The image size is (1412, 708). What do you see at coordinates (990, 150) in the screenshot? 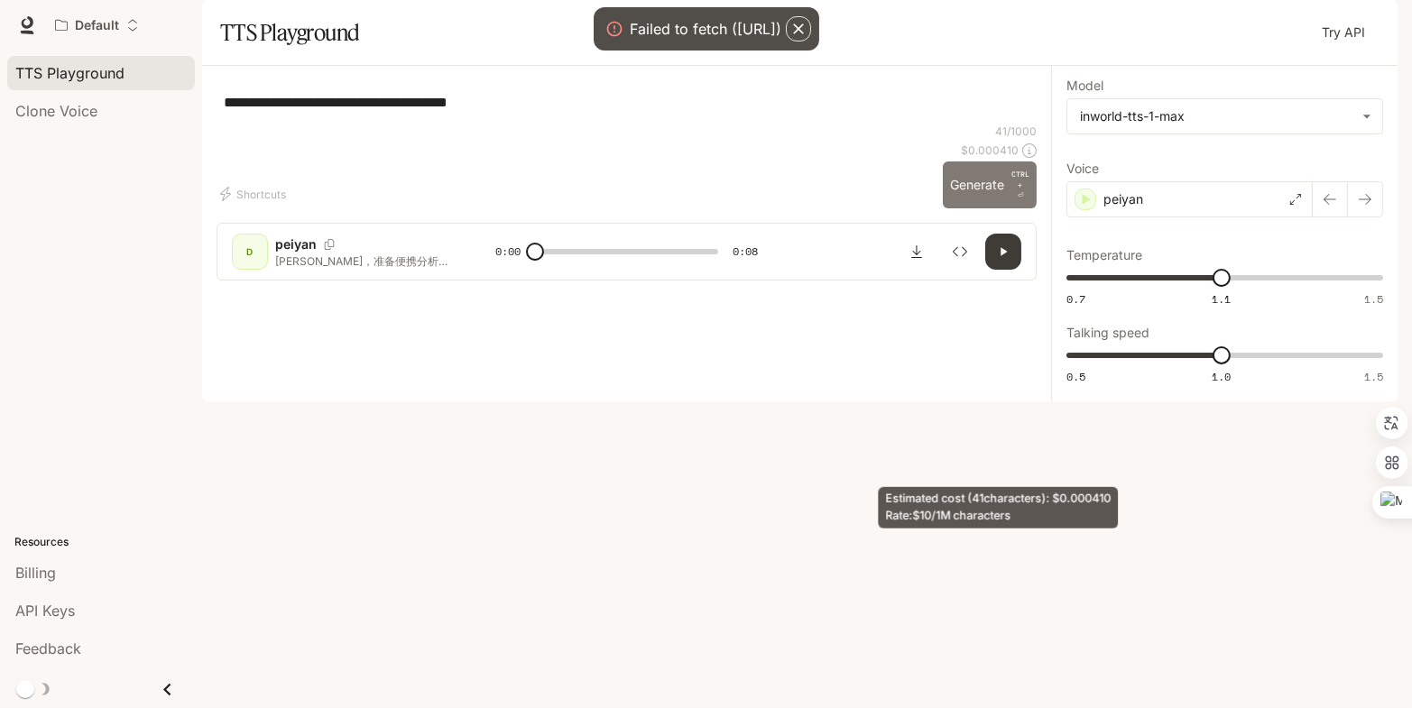
I see `p: $ 0.000410` at bounding box center [990, 150].